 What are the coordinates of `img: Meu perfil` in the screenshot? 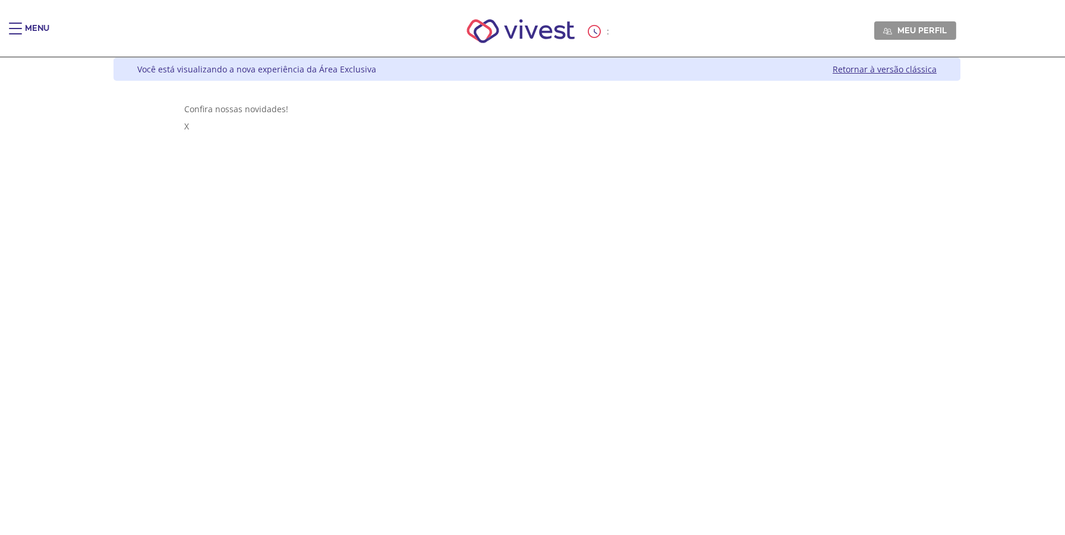 It's located at (887, 31).